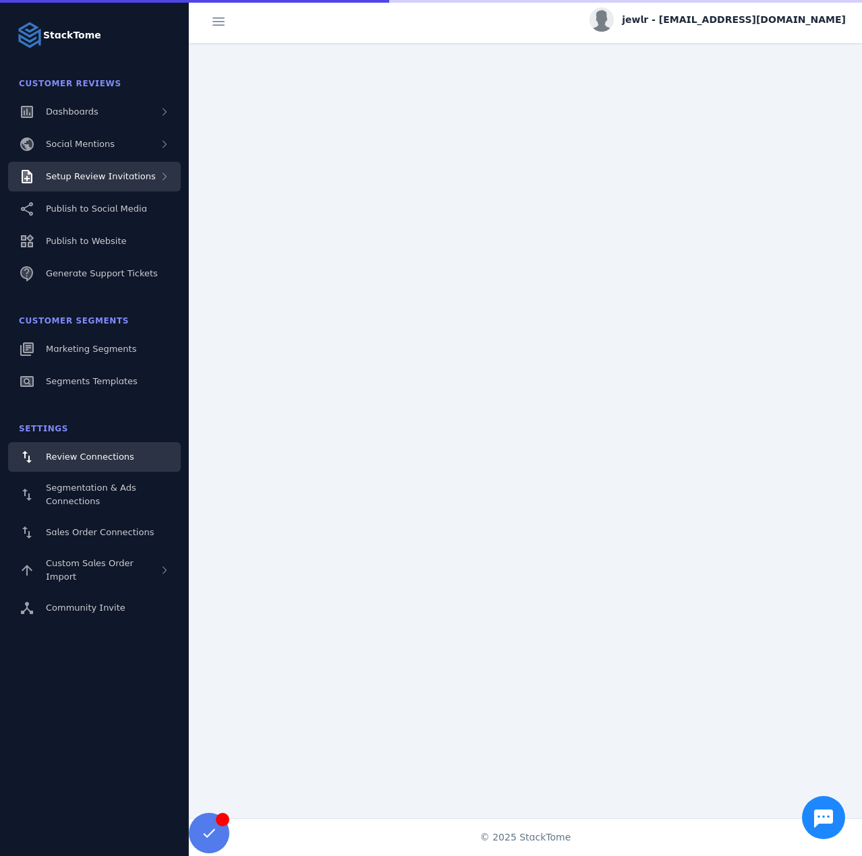 This screenshot has width=862, height=856. What do you see at coordinates (92, 381) in the screenshot?
I see `span: Segments Templates` at bounding box center [92, 381].